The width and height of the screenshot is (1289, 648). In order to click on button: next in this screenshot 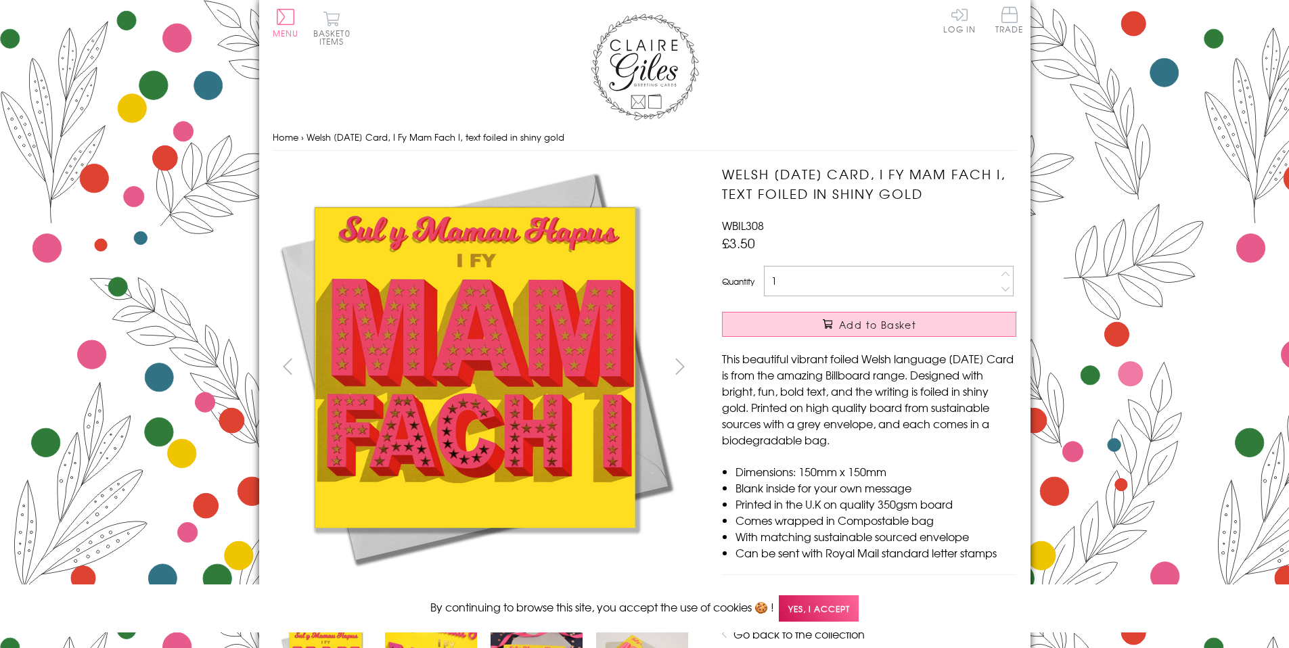, I will do `click(679, 366)`.